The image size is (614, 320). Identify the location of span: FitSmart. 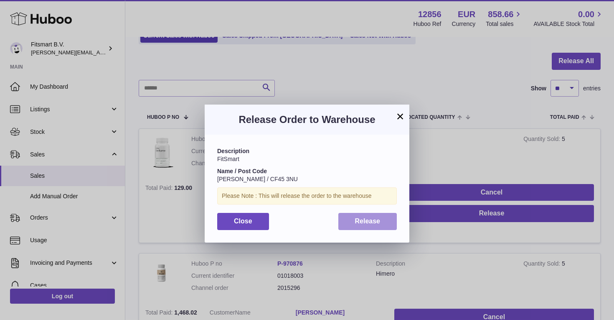
(228, 159).